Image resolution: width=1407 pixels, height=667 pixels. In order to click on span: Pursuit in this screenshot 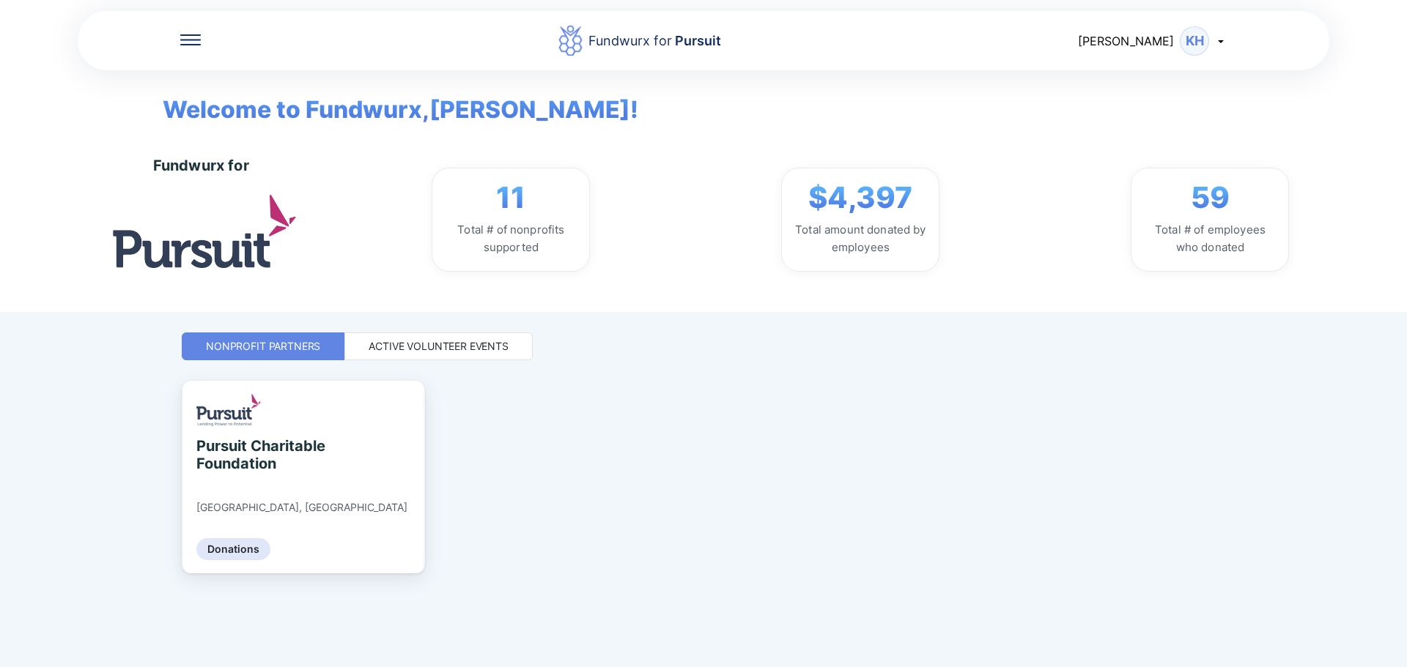, I will do `click(696, 40)`.